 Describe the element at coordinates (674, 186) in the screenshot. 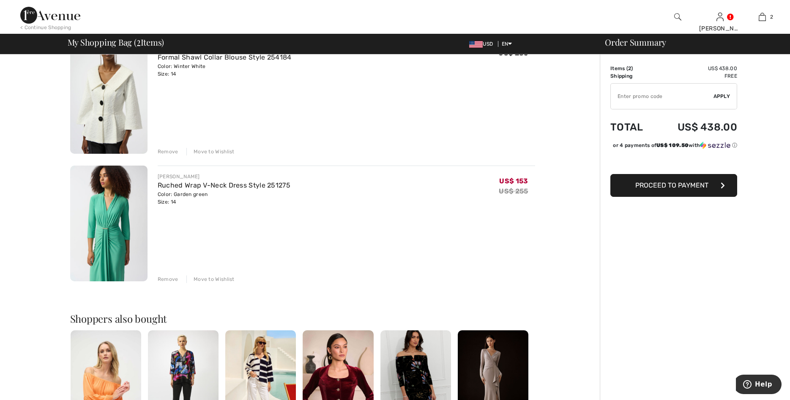

I see `button: Proceed to Payment` at that location.